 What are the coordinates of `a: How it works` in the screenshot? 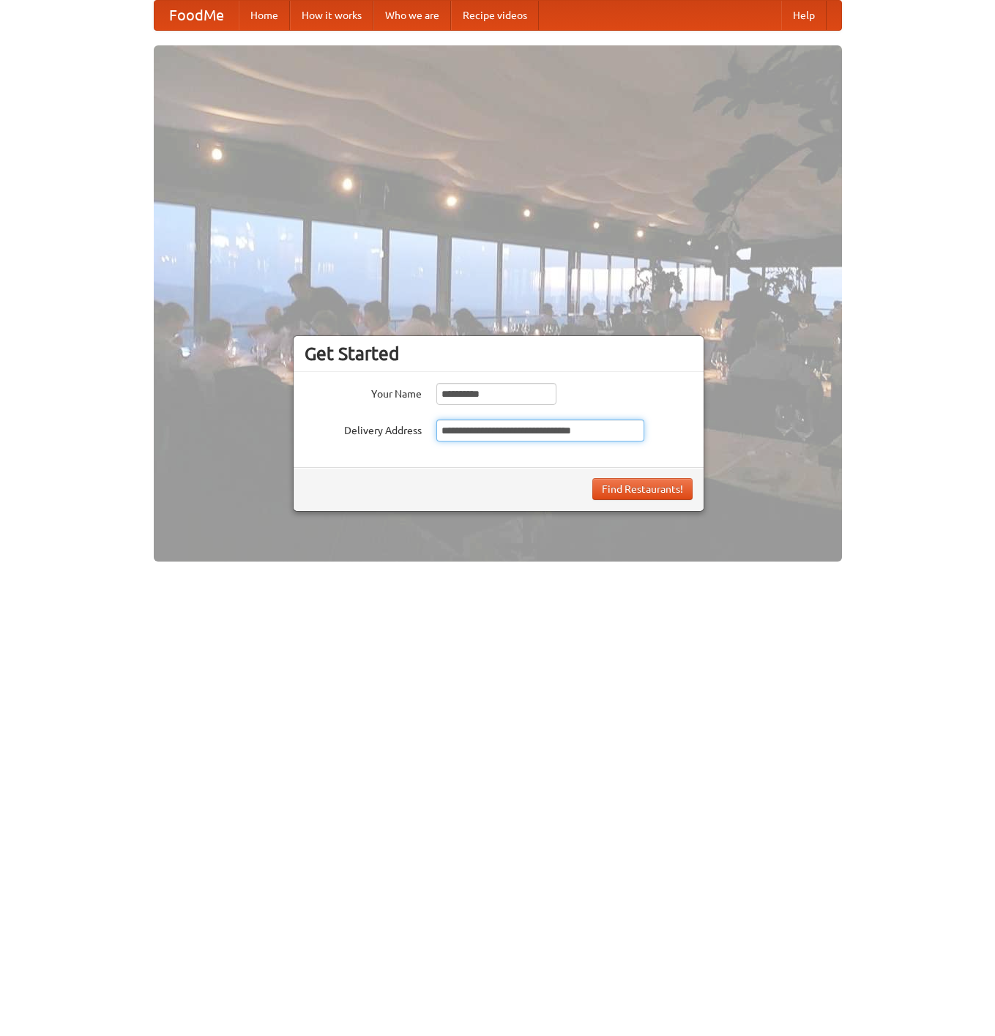 It's located at (332, 15).